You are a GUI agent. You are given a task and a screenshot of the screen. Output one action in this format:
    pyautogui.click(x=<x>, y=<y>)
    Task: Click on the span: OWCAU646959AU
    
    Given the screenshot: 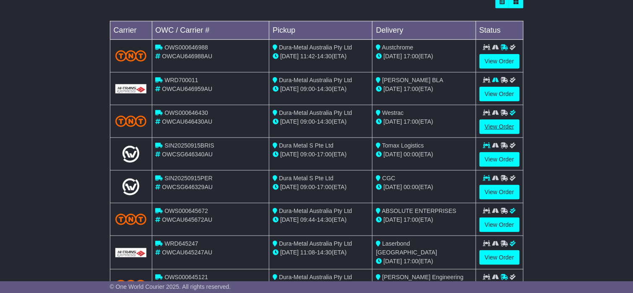 What is the action you would take?
    pyautogui.click(x=187, y=89)
    